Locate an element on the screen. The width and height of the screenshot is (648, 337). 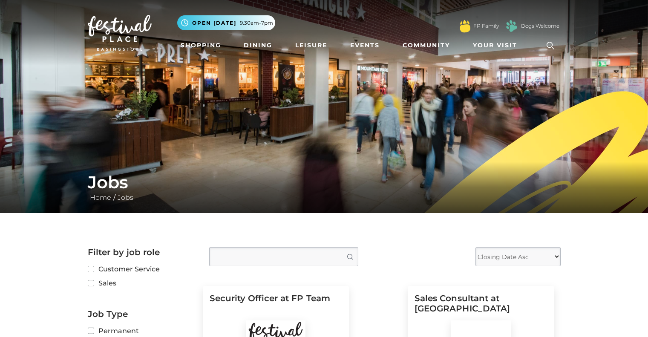
span: Your Visit is located at coordinates (495, 45).